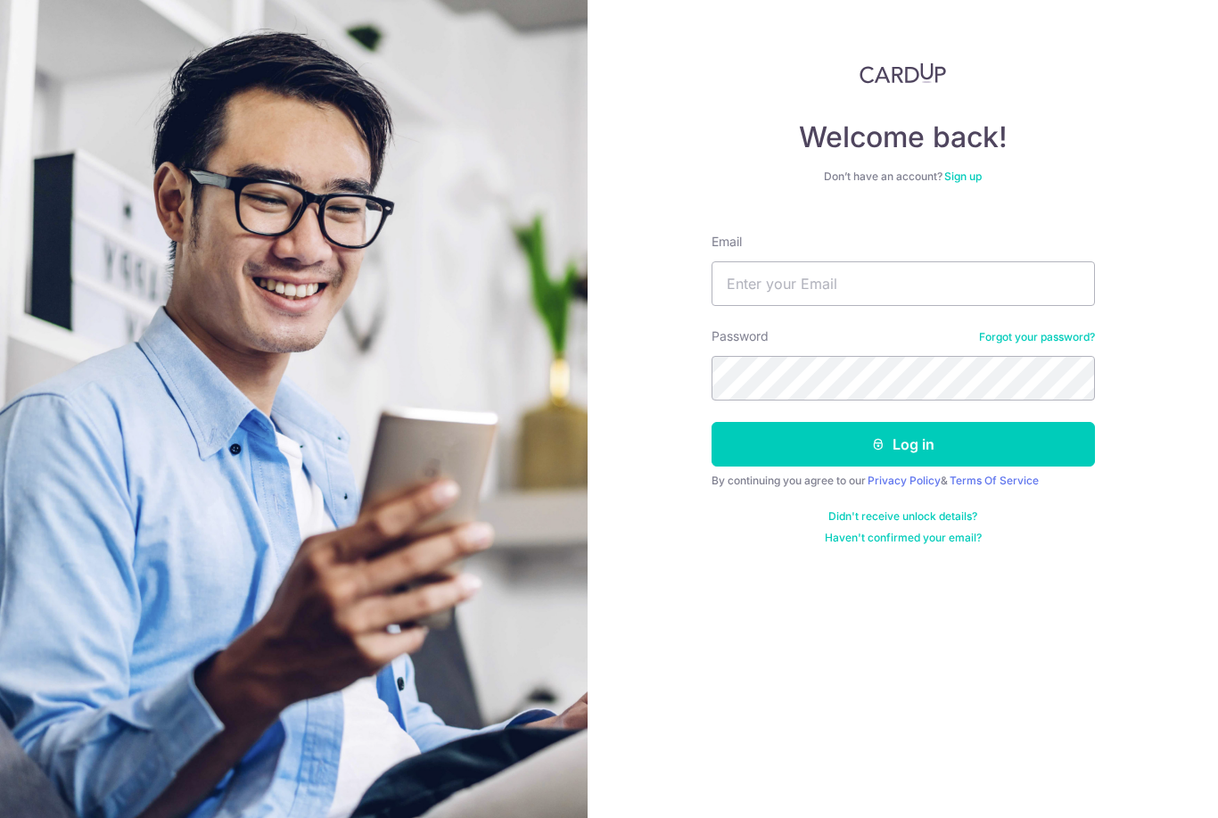 This screenshot has height=818, width=1218. Describe the element at coordinates (903, 137) in the screenshot. I see `h4: Welcome back!` at that location.